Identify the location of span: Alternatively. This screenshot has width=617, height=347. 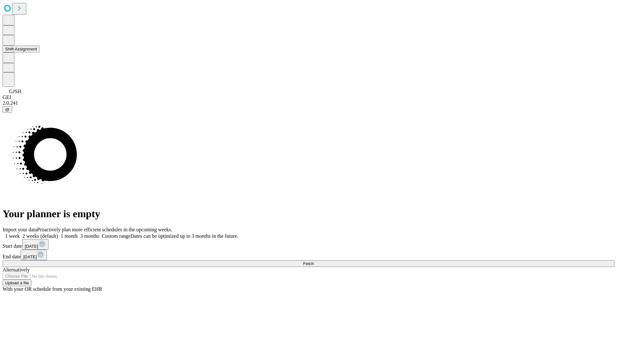
(16, 270).